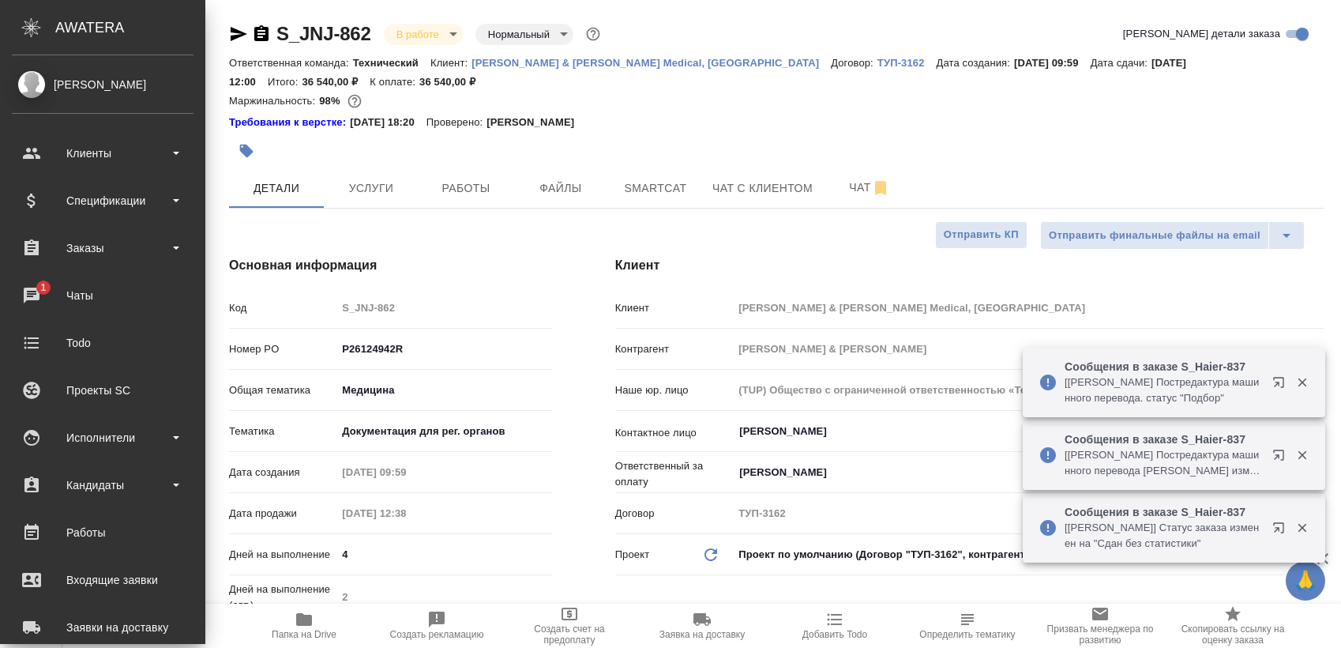 Image resolution: width=1341 pixels, height=648 pixels. Describe the element at coordinates (43, 287) in the screenshot. I see `span: 1` at that location.